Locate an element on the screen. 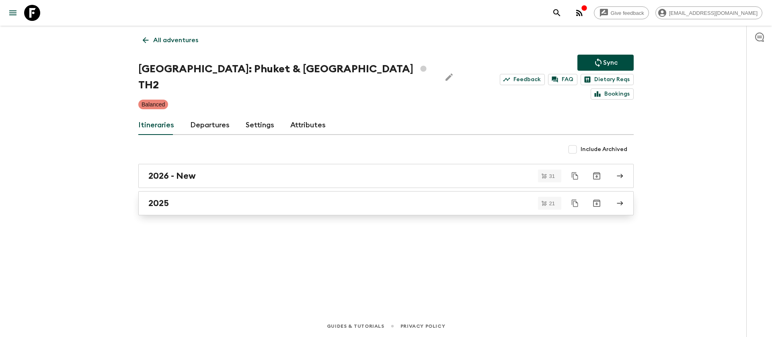  a: Itineraries is located at coordinates (156, 125).